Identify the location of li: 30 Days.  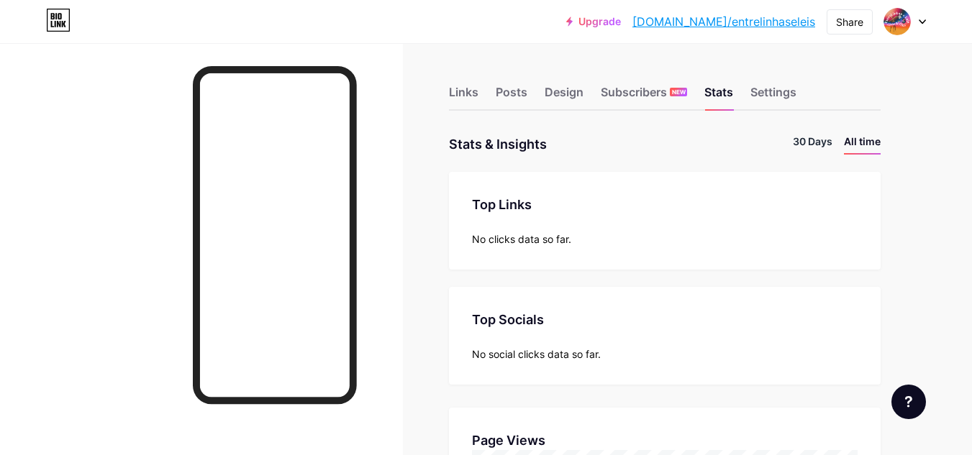
(812, 144).